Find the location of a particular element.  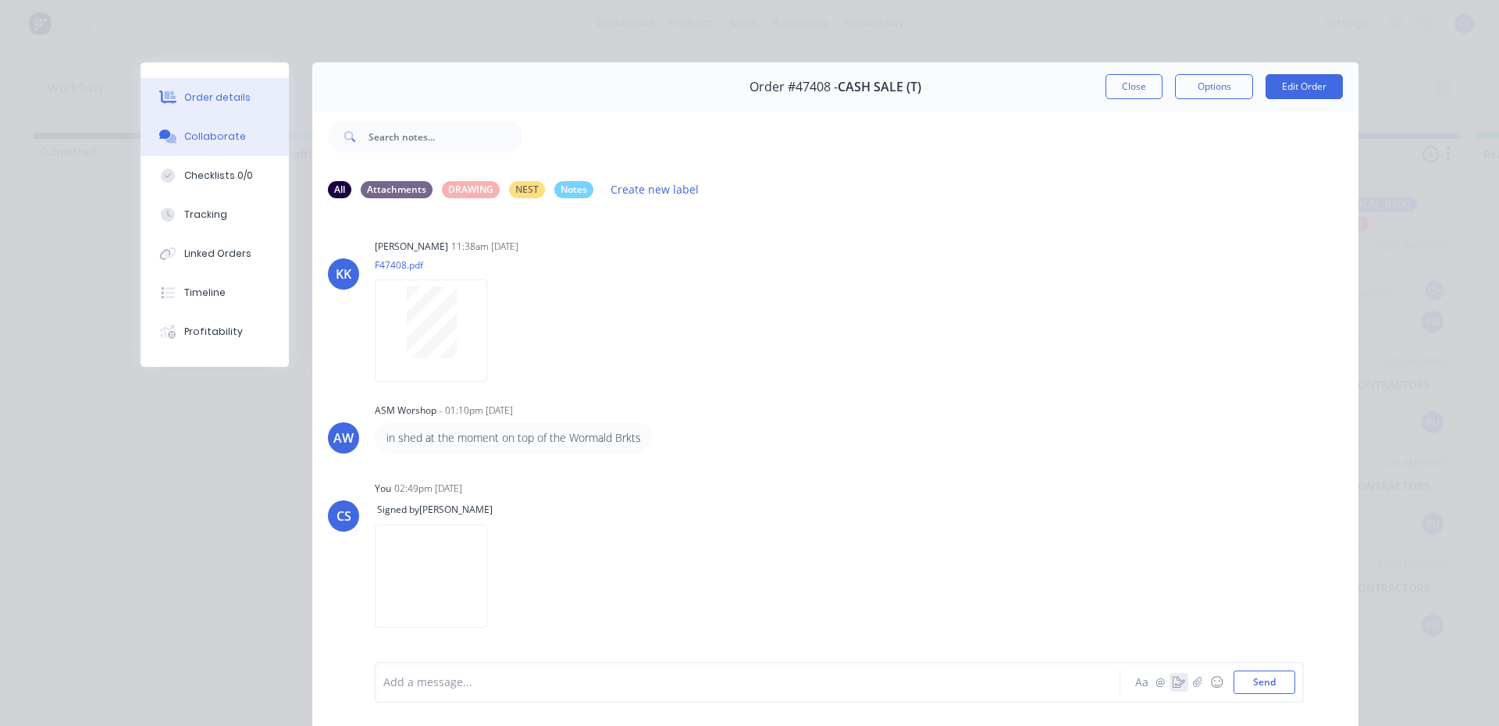

p: F47408.pdf is located at coordinates (439, 265).